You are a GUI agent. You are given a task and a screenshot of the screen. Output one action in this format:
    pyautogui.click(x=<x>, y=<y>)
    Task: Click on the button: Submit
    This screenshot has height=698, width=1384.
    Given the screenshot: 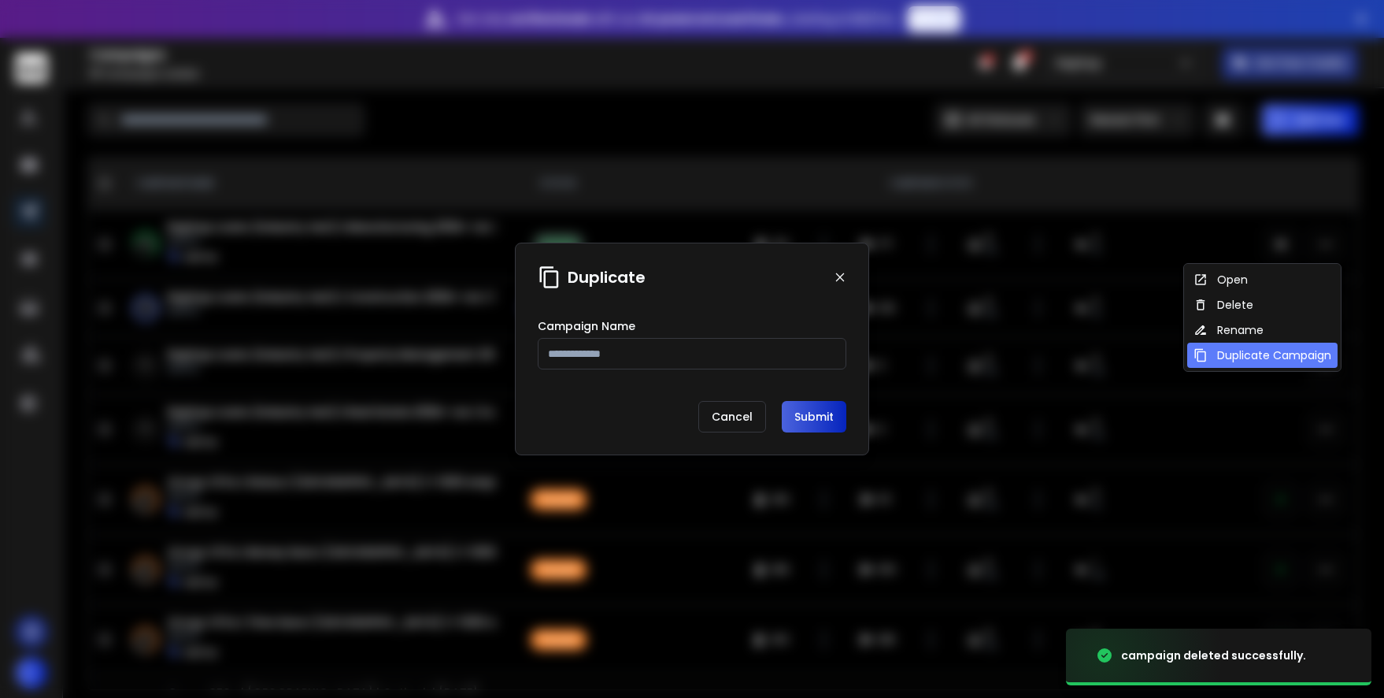 What is the action you would take?
    pyautogui.click(x=814, y=417)
    